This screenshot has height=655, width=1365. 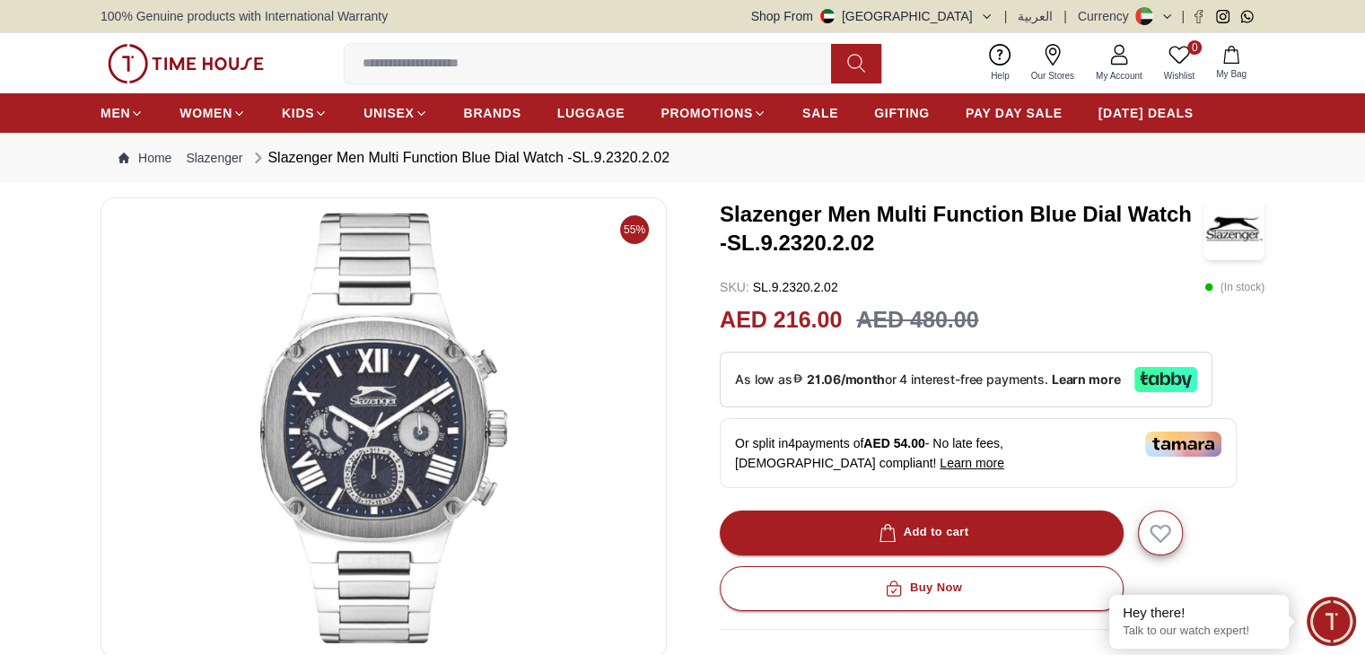 What do you see at coordinates (1014, 113) in the screenshot?
I see `a: PAY DAY SALE` at bounding box center [1014, 113].